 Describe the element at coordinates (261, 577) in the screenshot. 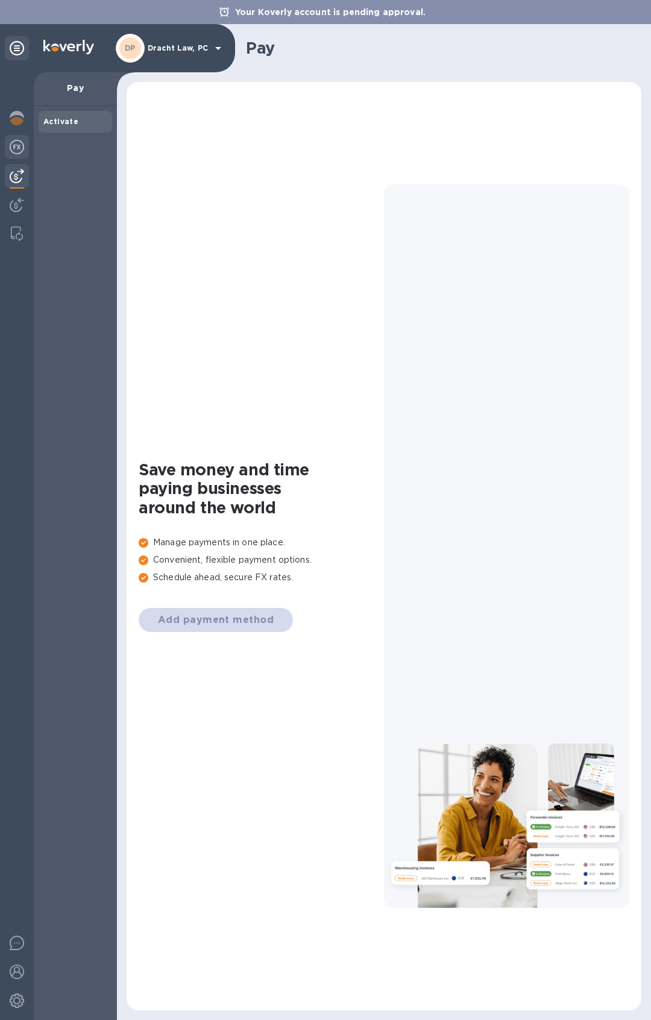

I see `p: Schedule ahead, secure FX rates.` at that location.